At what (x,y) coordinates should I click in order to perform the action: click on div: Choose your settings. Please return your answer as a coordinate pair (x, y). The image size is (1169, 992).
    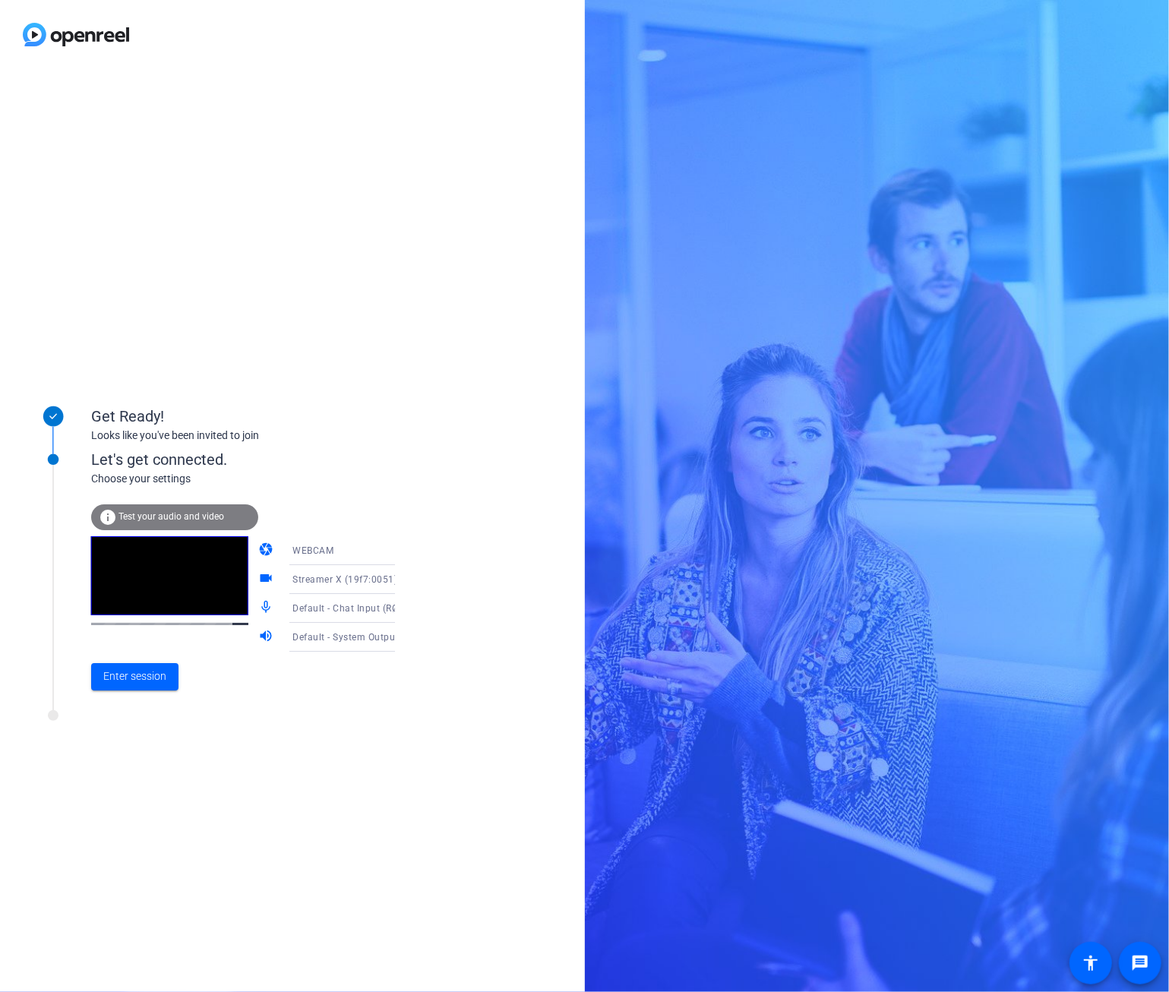
    Looking at the image, I should click on (258, 478).